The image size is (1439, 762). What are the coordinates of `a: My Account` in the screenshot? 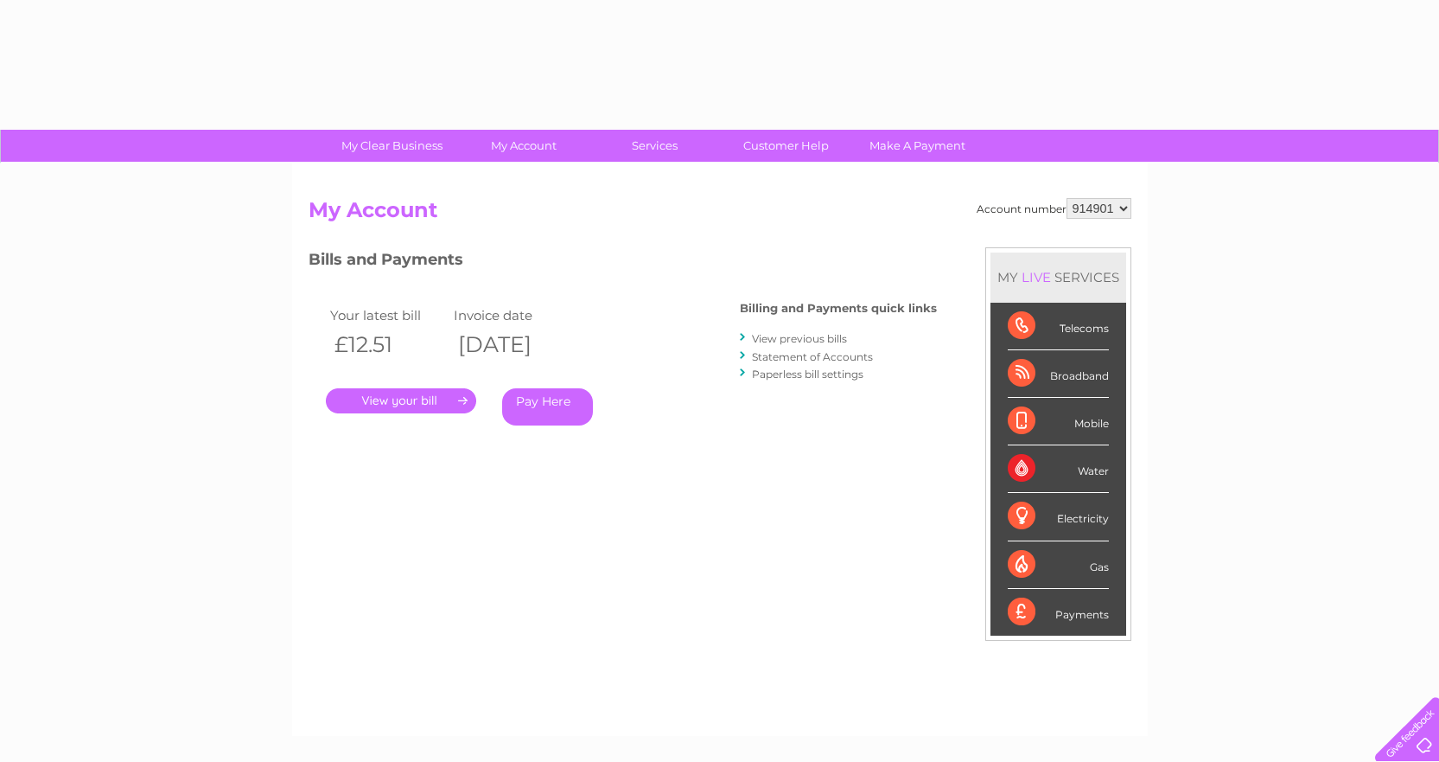 It's located at (523, 145).